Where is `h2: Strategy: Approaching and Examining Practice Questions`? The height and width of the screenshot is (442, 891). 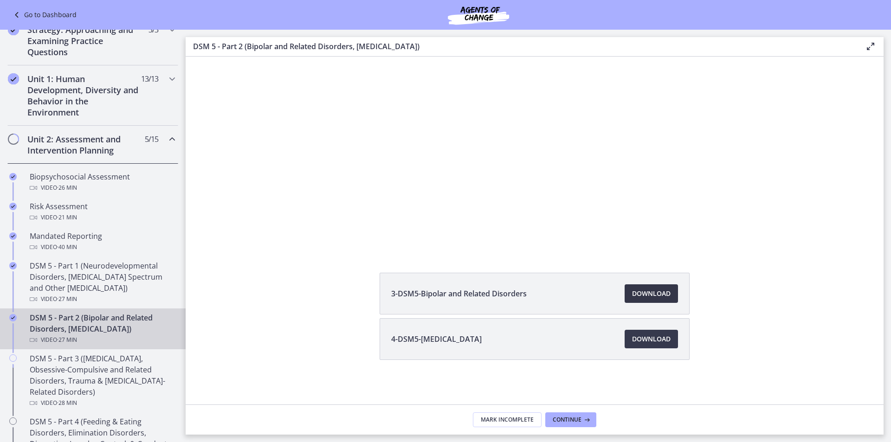
h2: Strategy: Approaching and Examining Practice Questions is located at coordinates (84, 41).